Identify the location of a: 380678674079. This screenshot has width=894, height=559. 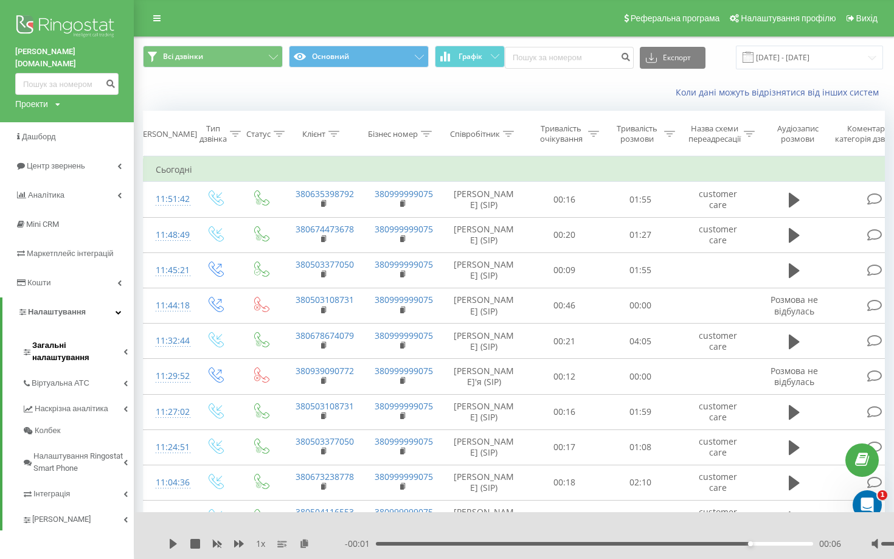
(325, 335).